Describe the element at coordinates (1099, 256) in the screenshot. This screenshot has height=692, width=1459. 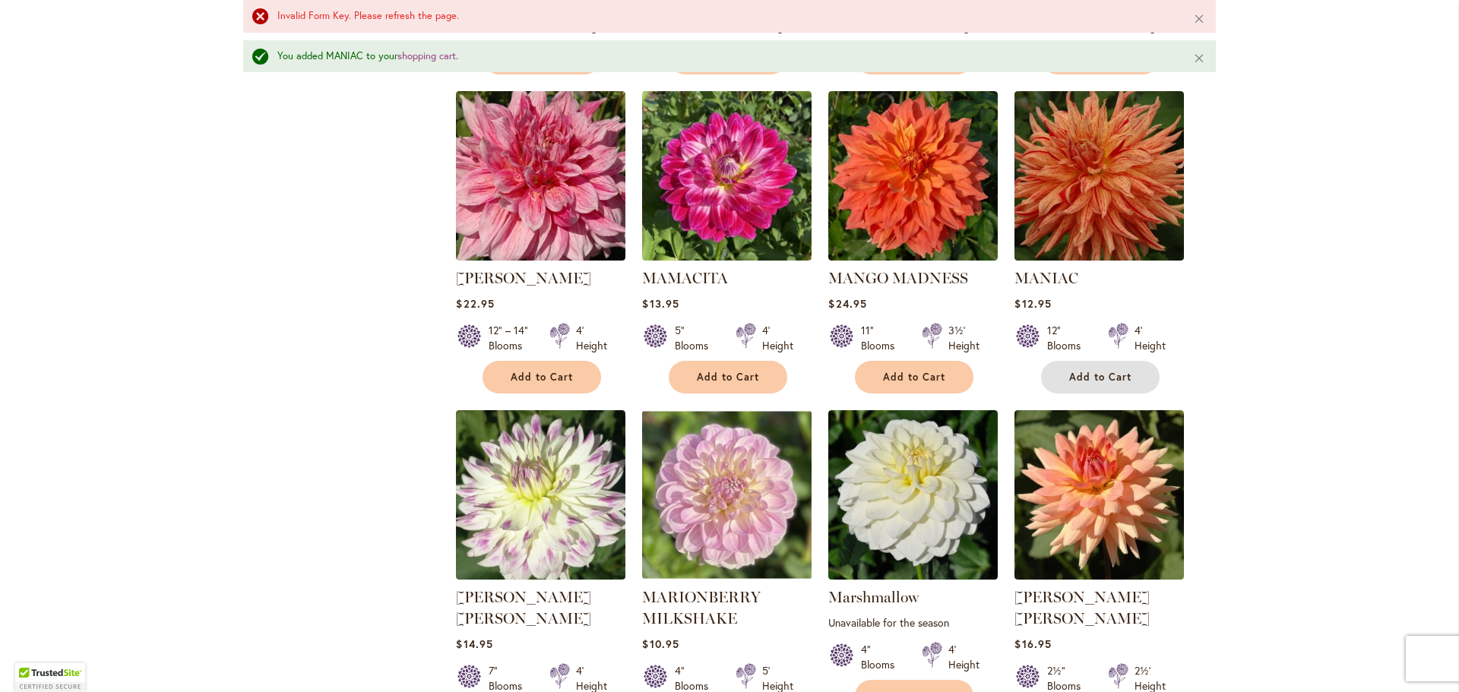
I see `a: Maniac` at that location.